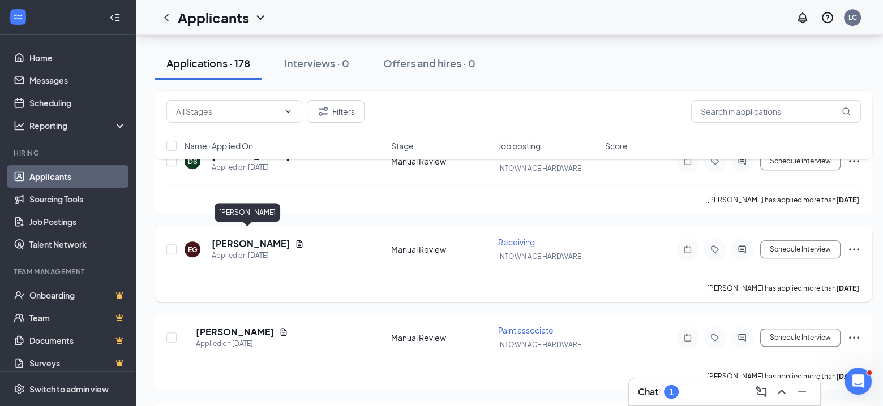 This screenshot has height=406, width=883. I want to click on a: Talent Network, so click(78, 245).